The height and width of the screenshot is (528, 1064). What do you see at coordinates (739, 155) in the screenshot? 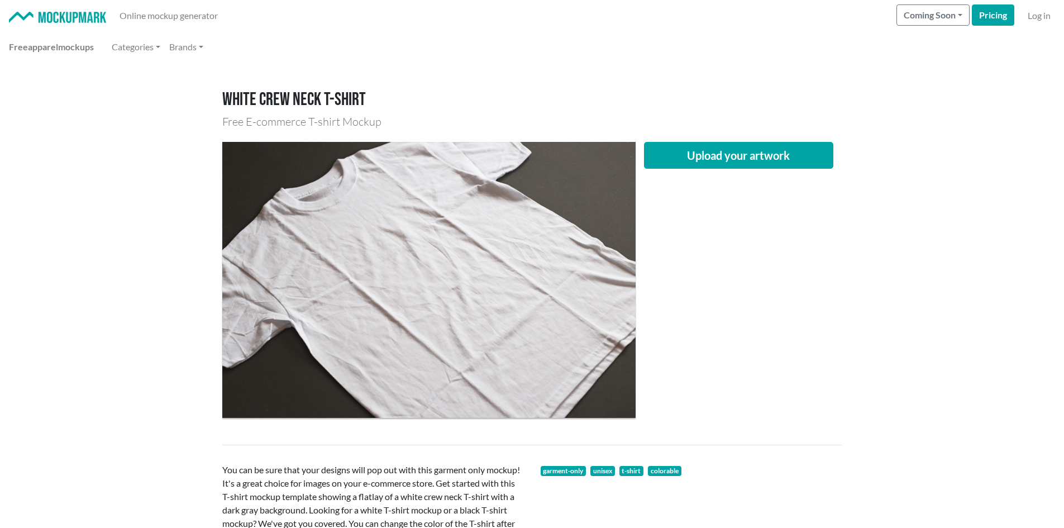
I see `button: Upload your artwork` at bounding box center [739, 155].